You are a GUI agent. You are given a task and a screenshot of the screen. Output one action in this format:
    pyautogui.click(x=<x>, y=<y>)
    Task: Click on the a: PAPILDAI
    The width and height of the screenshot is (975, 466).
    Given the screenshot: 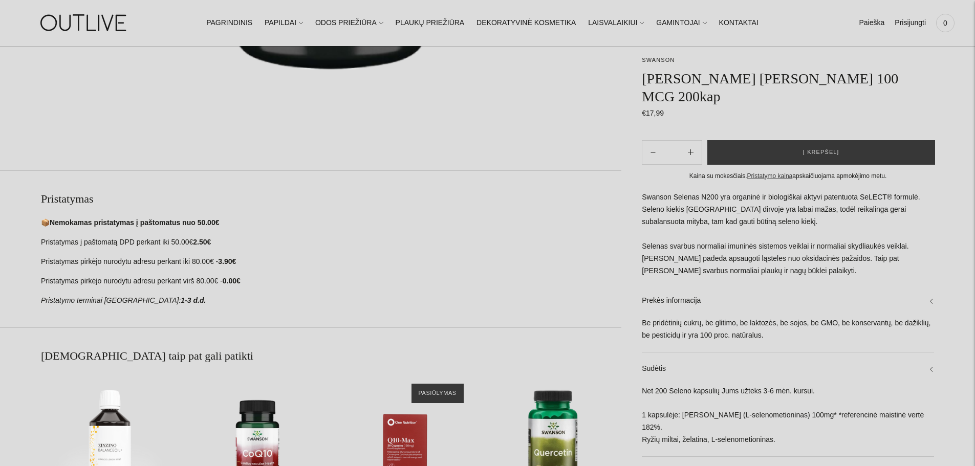 What is the action you would take?
    pyautogui.click(x=284, y=23)
    